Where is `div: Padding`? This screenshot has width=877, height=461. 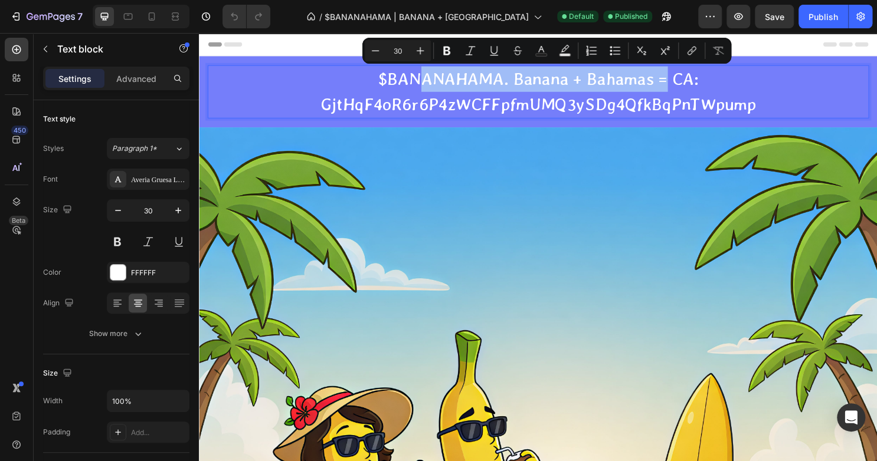
div: Padding is located at coordinates (57, 432).